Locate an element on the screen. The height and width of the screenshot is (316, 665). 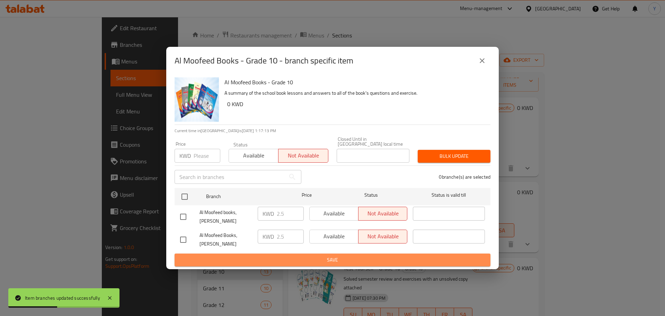
span: Status is located at coordinates (372, 195).